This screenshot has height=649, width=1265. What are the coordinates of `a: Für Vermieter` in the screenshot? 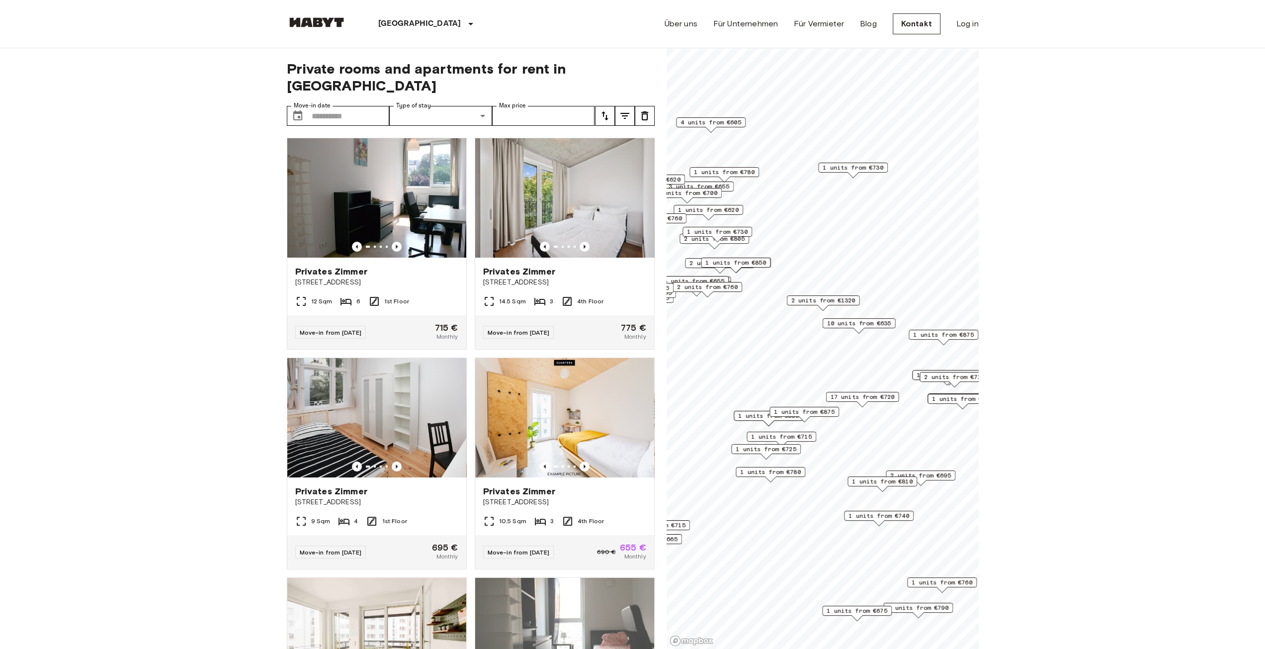 It's located at (819, 24).